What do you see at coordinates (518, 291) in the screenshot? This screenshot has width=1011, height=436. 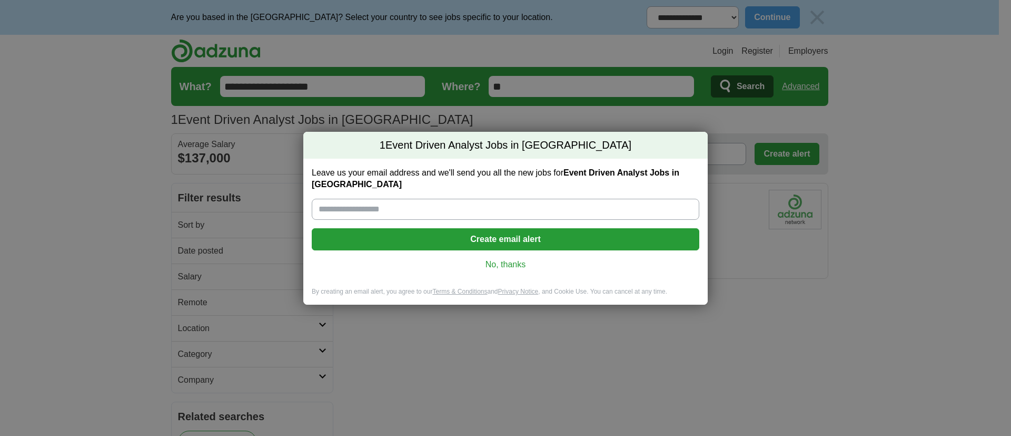 I see `a: Privacy Notice` at bounding box center [518, 291].